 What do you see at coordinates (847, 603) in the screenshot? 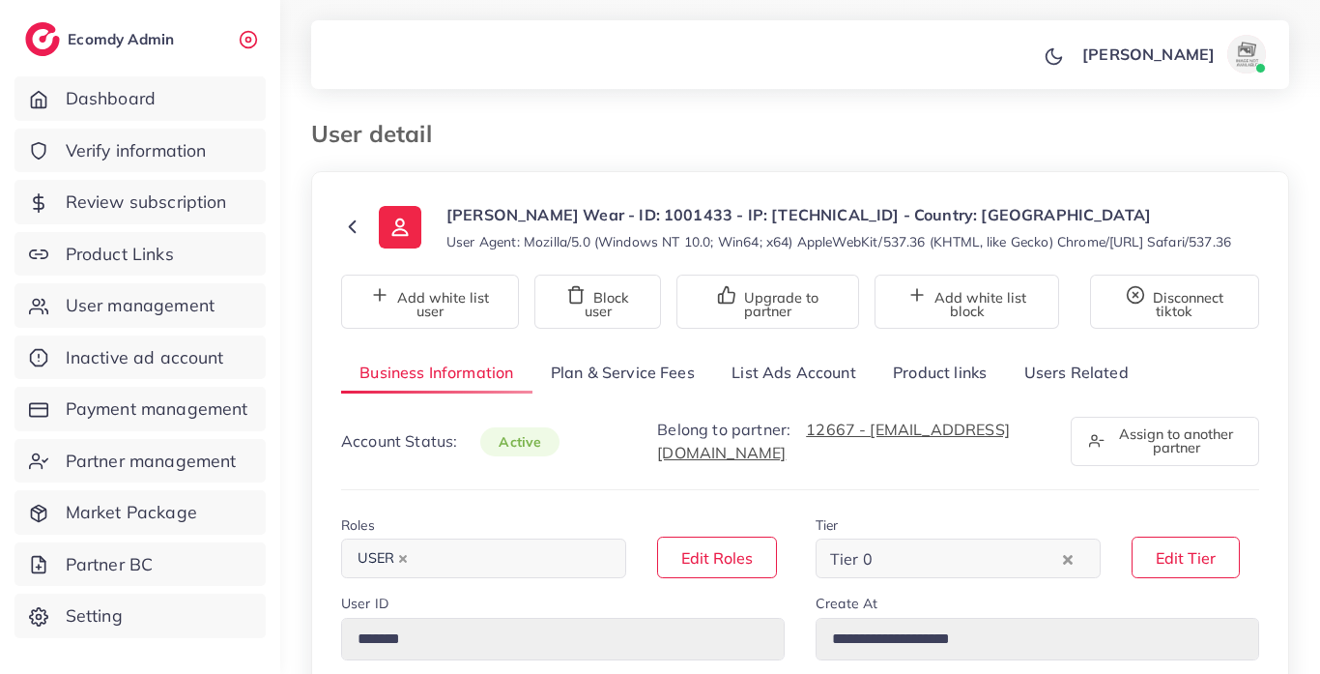
I see `label: Create At` at bounding box center [847, 603].